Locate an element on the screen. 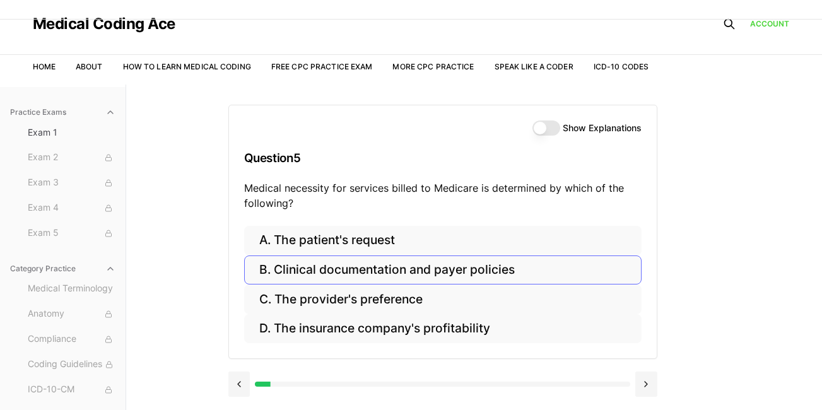 The width and height of the screenshot is (822, 410). span: Exam 4 is located at coordinates (71, 208).